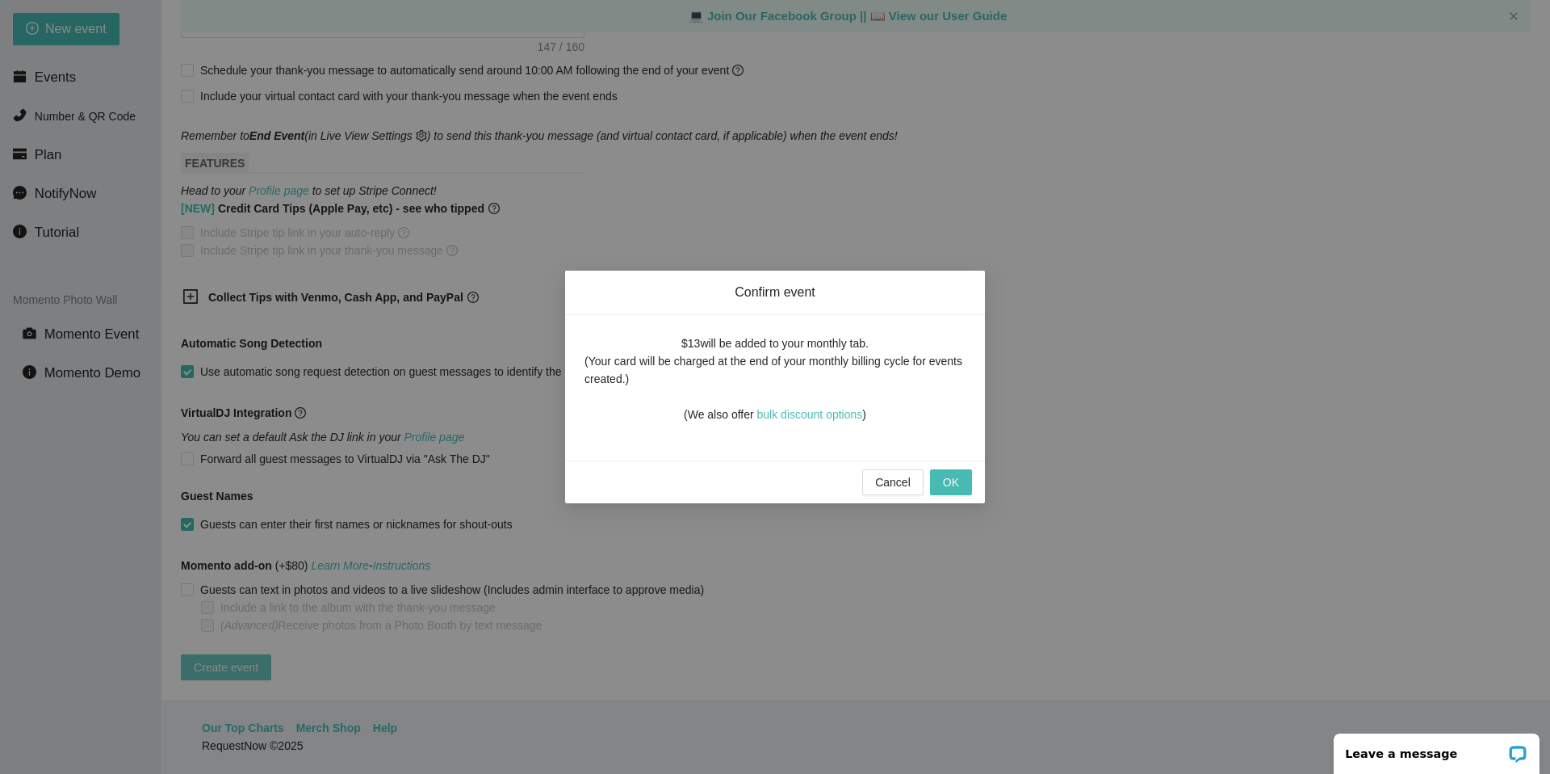 The width and height of the screenshot is (1550, 774). I want to click on span: Confirm event, so click(775, 292).